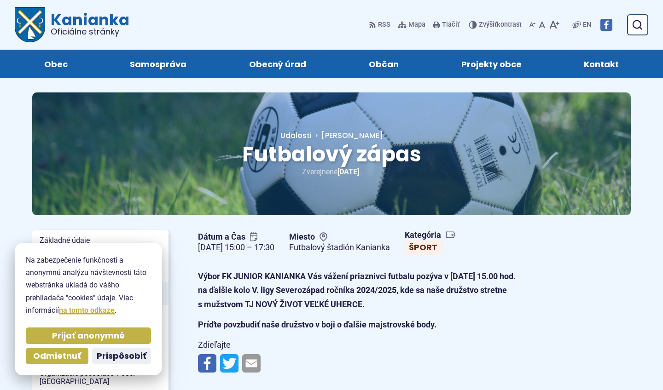  I want to click on a: Obec, so click(56, 63).